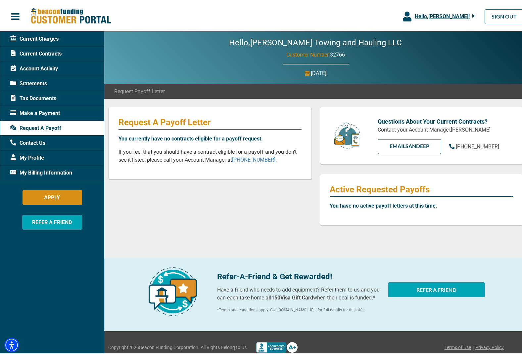 This screenshot has height=355, width=522. I want to click on span: 32766, so click(337, 53).